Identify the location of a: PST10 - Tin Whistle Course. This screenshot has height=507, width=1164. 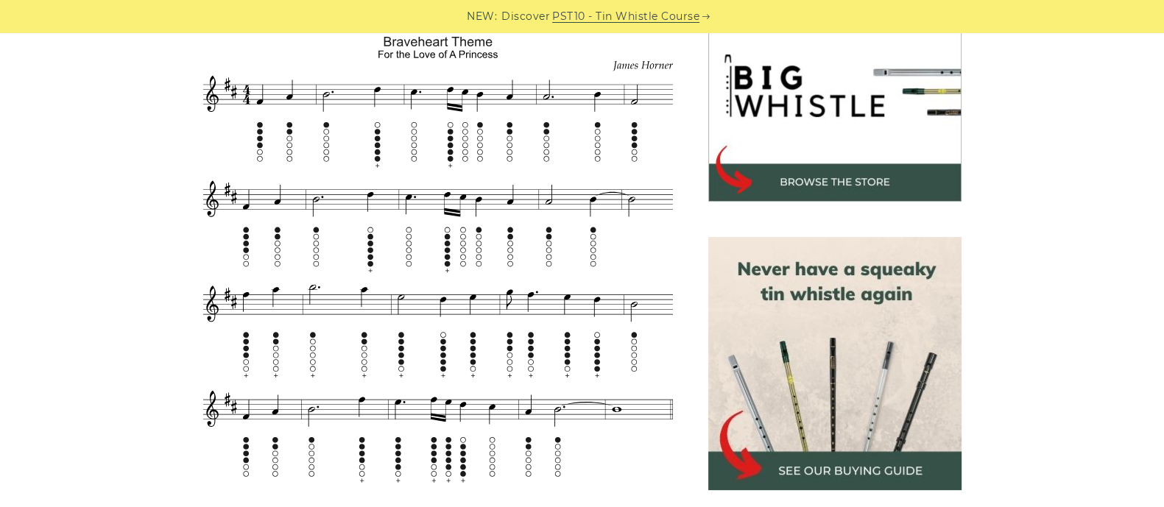
(626, 16).